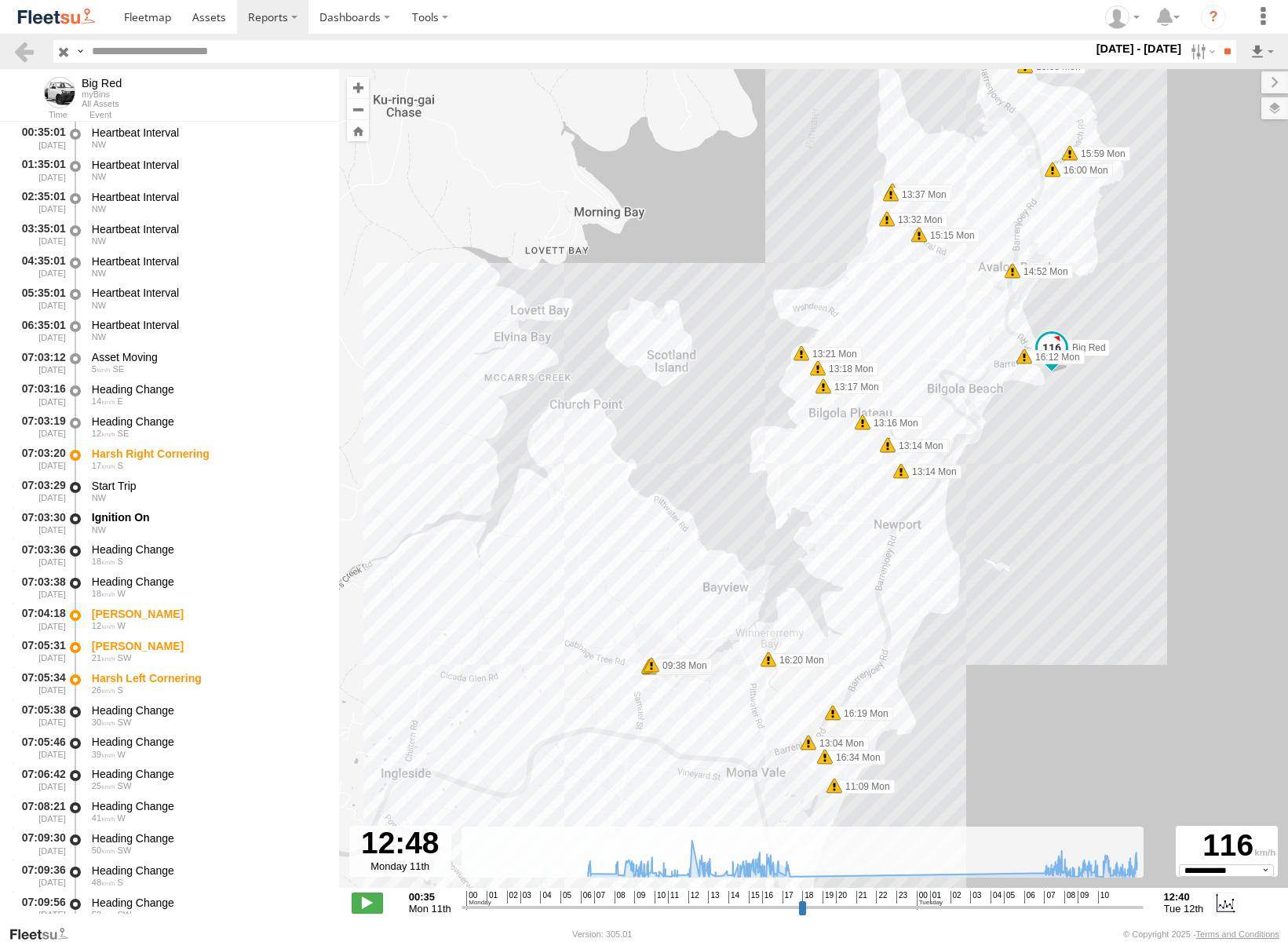  I want to click on span: 09, so click(1083, 898).